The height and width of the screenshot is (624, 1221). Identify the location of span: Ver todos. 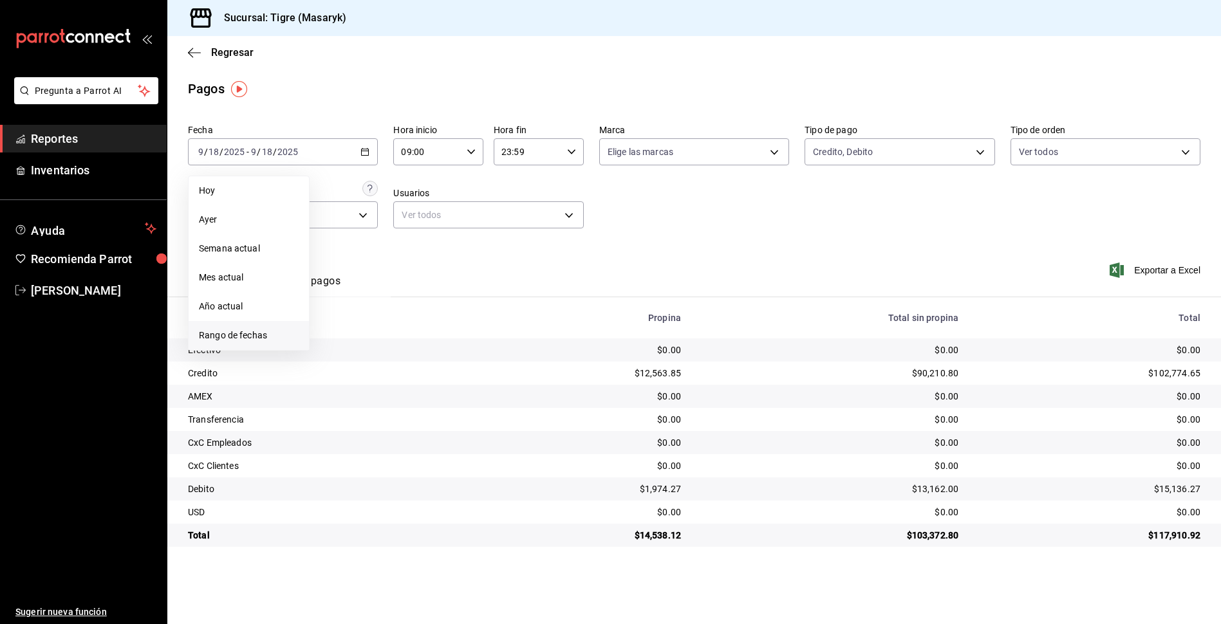
(1038, 152).